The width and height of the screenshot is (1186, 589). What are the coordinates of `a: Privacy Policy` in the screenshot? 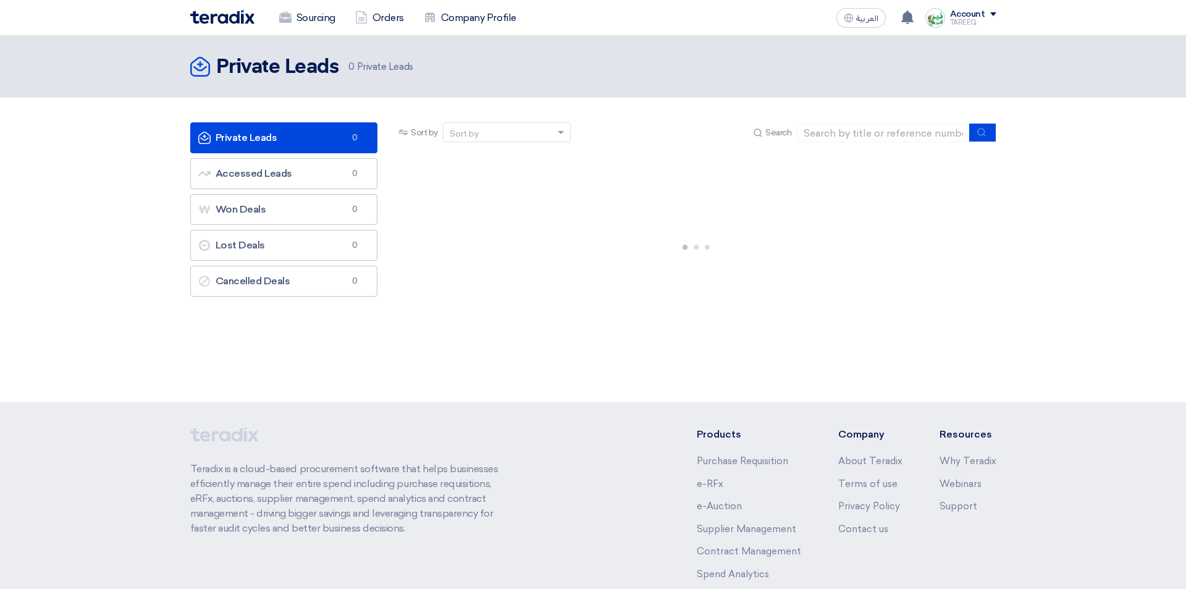 It's located at (869, 506).